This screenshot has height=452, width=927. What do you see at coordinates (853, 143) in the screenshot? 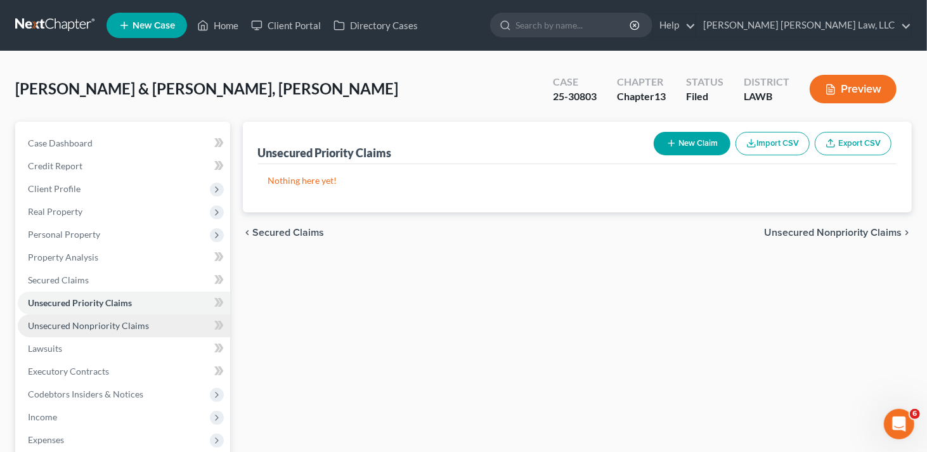
I see `a: Export CSV` at bounding box center [853, 143].